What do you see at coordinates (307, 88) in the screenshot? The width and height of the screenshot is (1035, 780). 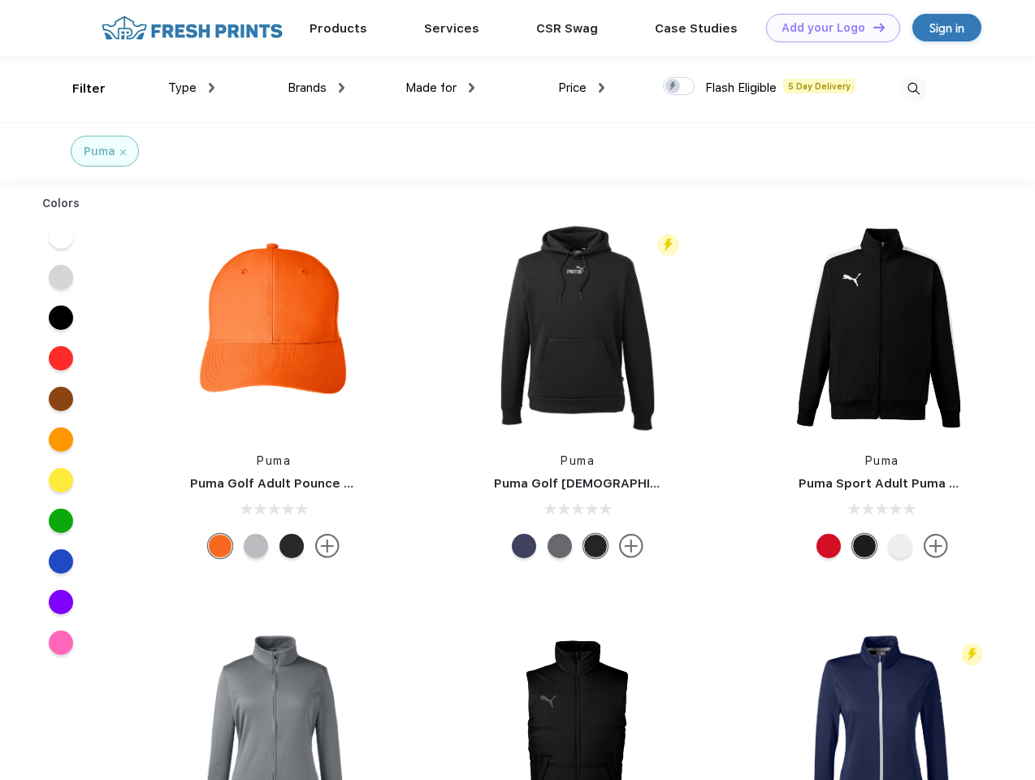 I see `span: Brands` at bounding box center [307, 88].